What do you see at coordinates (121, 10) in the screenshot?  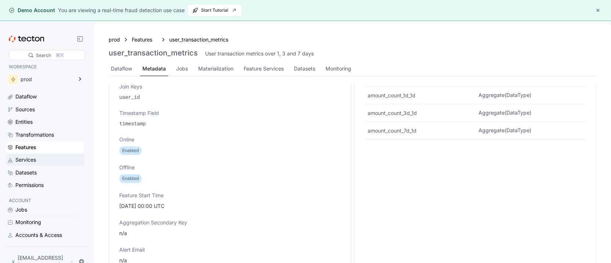 I see `div: You are viewing a real-time fraud detection use case` at bounding box center [121, 10].